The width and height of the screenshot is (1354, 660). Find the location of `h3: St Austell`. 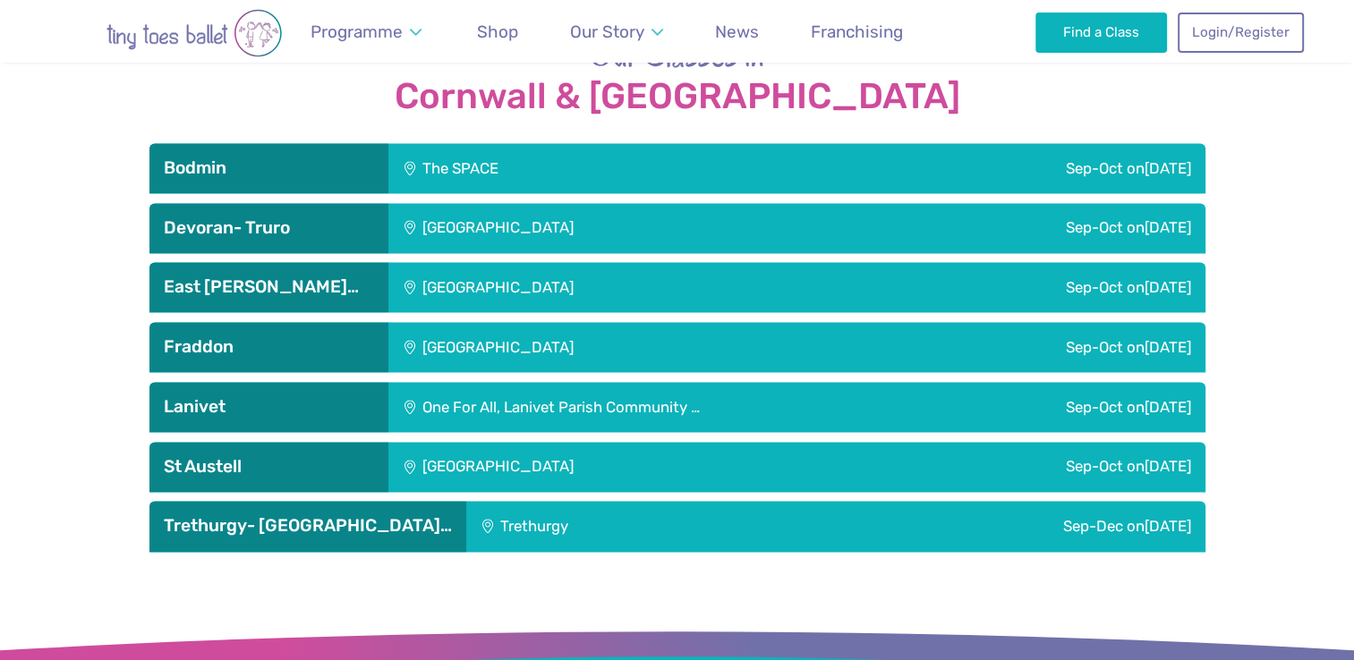

h3: St Austell is located at coordinates (268, 467).